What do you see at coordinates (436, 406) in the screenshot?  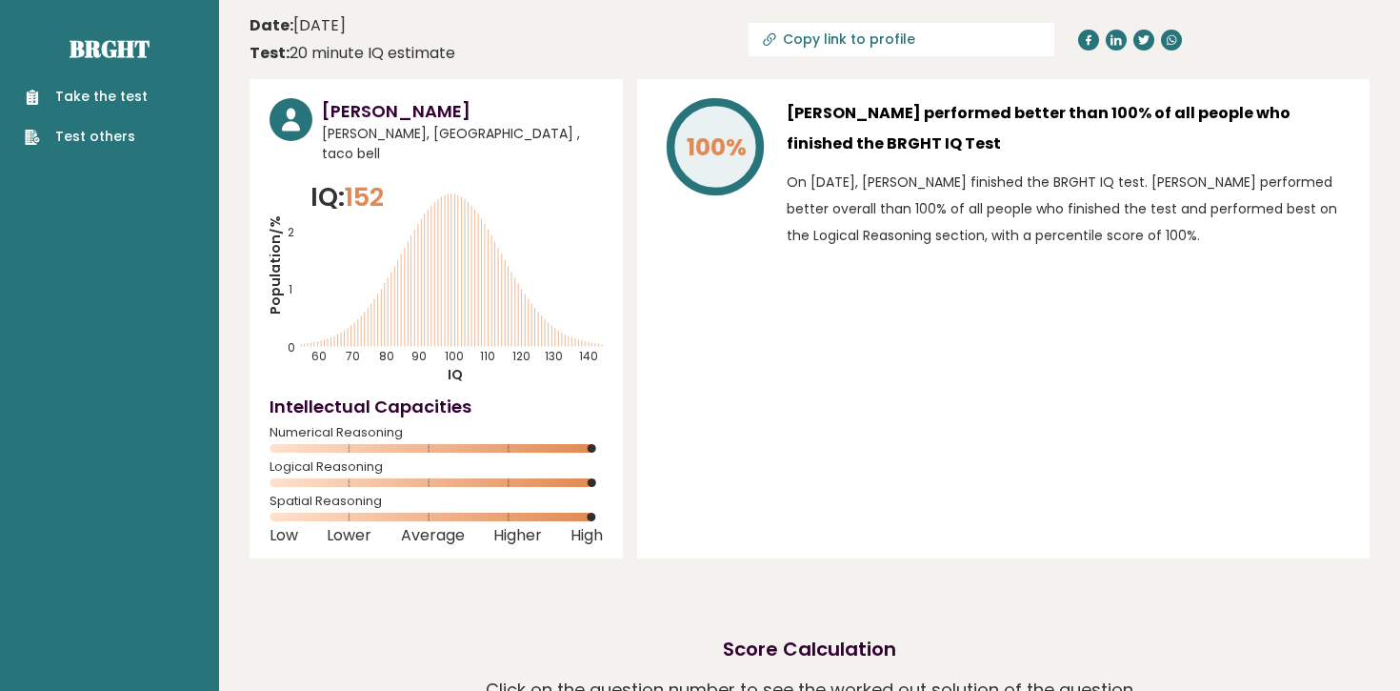 I see `h4: Intellectual Capacities` at bounding box center [436, 406].